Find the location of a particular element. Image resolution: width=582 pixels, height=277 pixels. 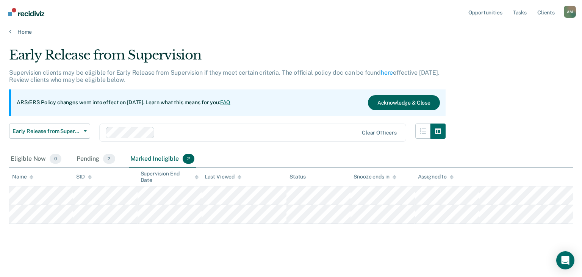

p: Supervision clients may be eligible for Early Release from Supervision if they meet certain crite... is located at coordinates (224, 76).